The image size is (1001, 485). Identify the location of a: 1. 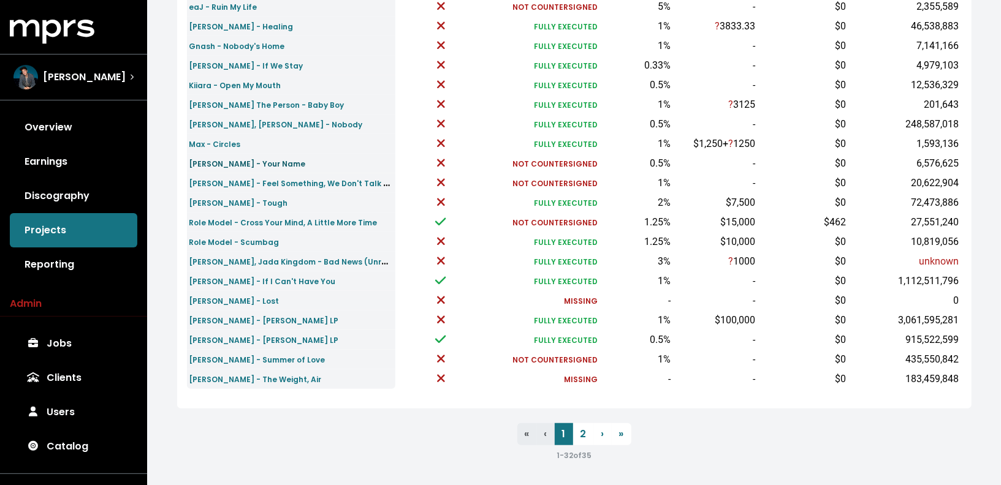
(564, 435).